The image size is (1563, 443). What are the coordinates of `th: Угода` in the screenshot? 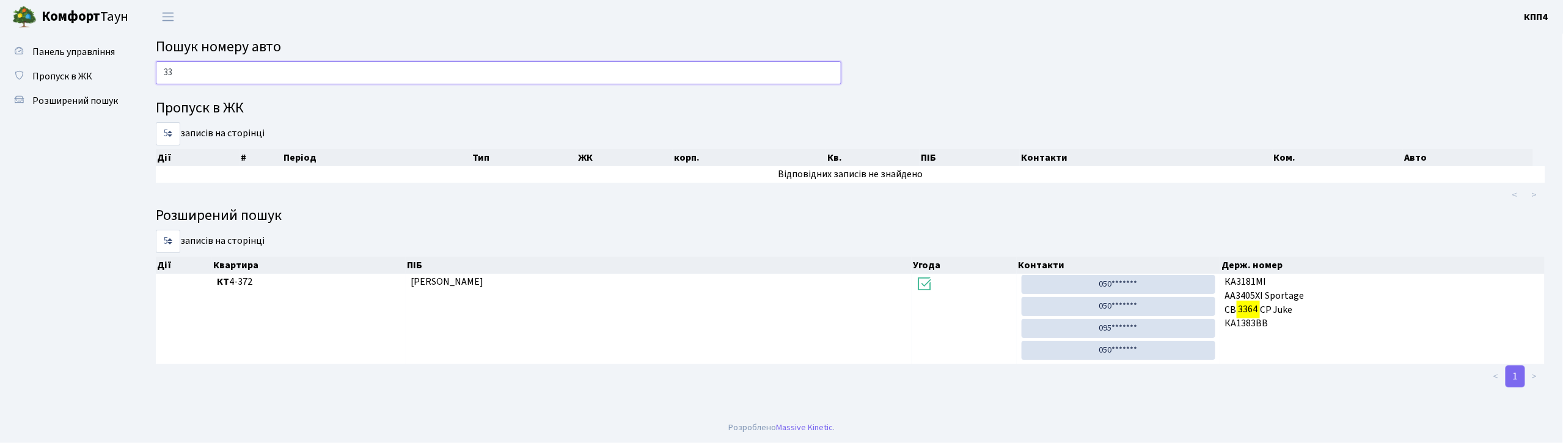 It's located at (964, 265).